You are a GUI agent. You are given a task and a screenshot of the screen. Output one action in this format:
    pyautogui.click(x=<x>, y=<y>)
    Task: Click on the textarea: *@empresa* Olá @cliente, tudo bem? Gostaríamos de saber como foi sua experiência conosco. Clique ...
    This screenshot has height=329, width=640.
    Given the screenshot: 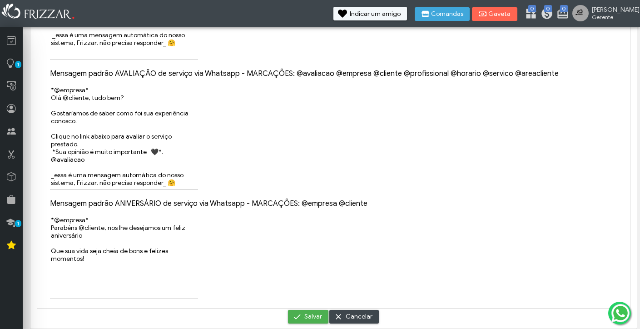 What is the action you would take?
    pyautogui.click(x=124, y=138)
    